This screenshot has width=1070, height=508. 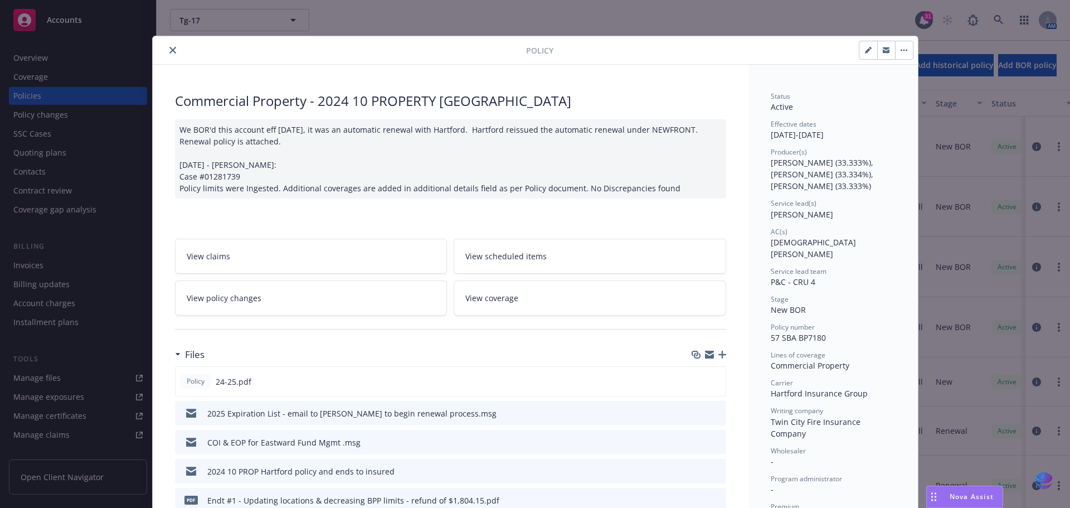 I want to click on span: AC(s), so click(x=779, y=231).